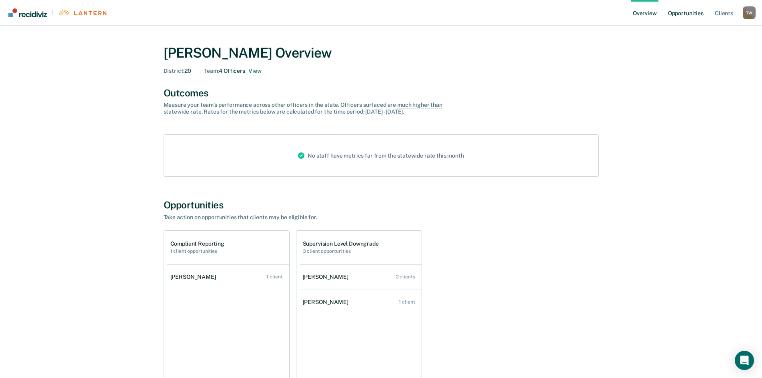 This screenshot has width=762, height=378. I want to click on div: 4 Officers, so click(232, 71).